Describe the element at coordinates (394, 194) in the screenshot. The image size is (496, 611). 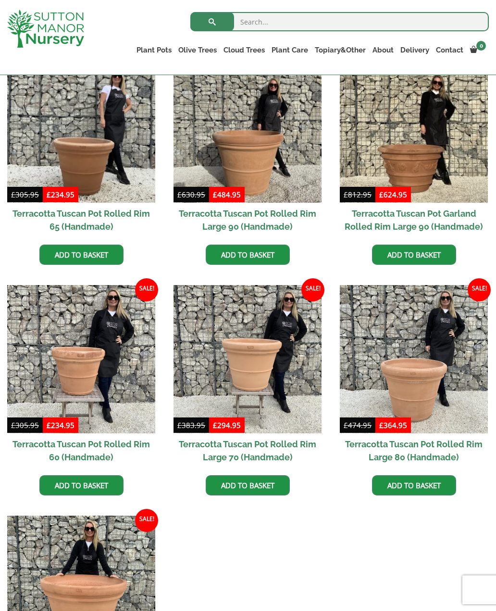
I see `bdi: 624.95` at that location.